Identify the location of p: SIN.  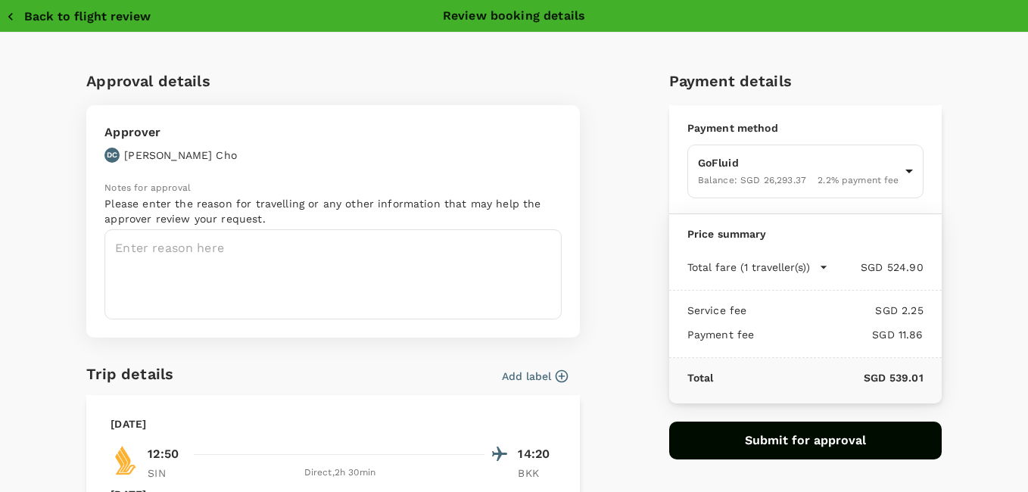
(166, 473).